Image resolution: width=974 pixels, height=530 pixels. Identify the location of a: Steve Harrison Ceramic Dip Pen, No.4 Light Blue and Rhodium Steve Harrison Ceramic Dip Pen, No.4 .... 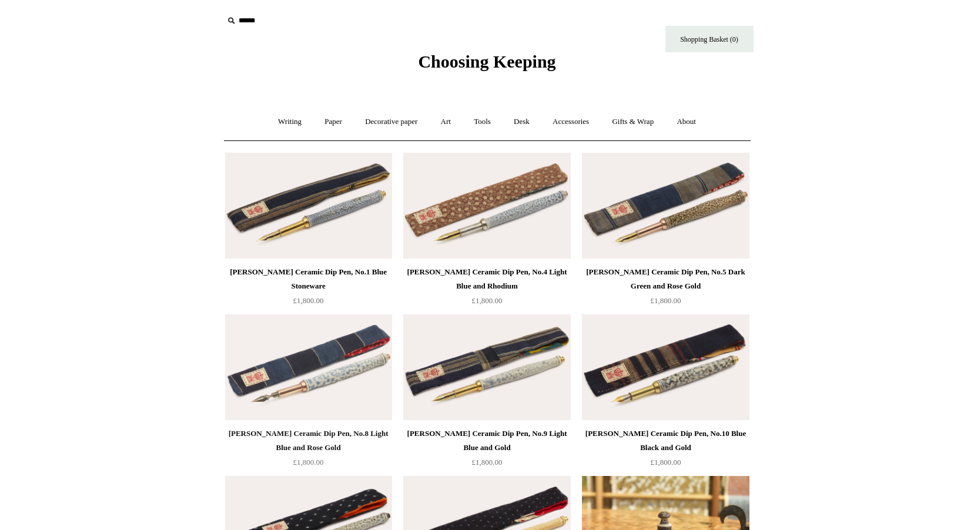
(487, 206).